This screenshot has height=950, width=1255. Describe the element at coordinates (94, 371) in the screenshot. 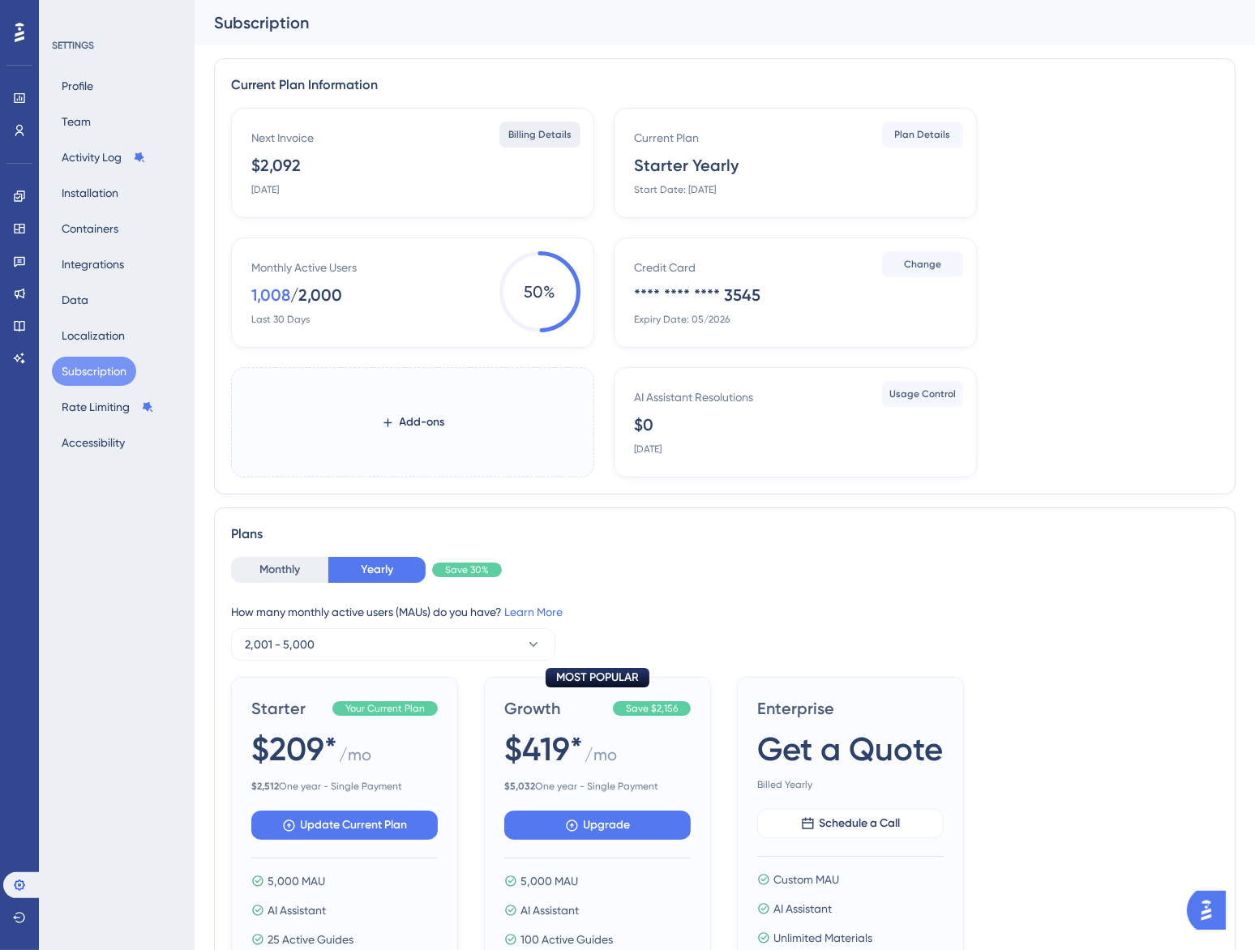

I see `button: Subscription` at that location.